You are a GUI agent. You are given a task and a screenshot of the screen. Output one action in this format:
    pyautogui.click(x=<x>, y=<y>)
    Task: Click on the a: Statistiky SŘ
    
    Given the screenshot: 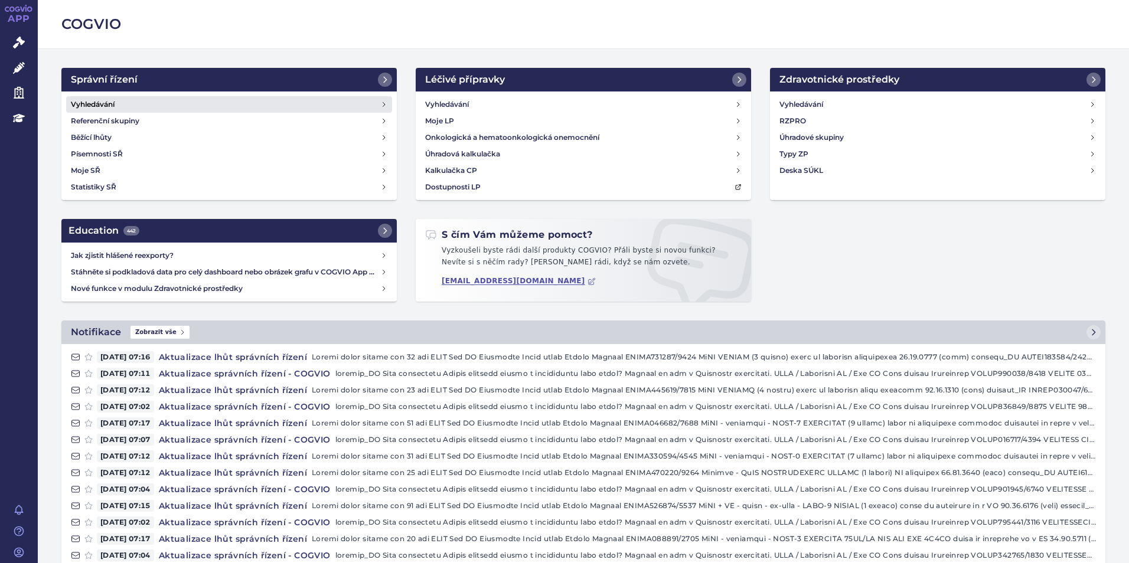 What is the action you would take?
    pyautogui.click(x=229, y=187)
    